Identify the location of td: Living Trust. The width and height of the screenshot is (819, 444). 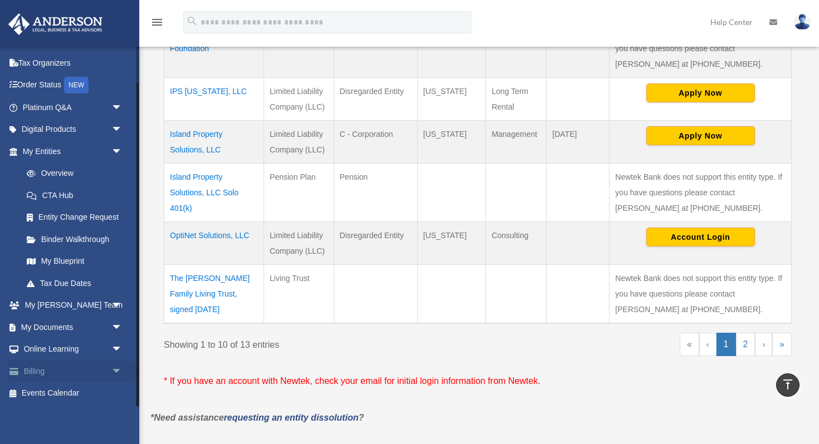
(299, 294).